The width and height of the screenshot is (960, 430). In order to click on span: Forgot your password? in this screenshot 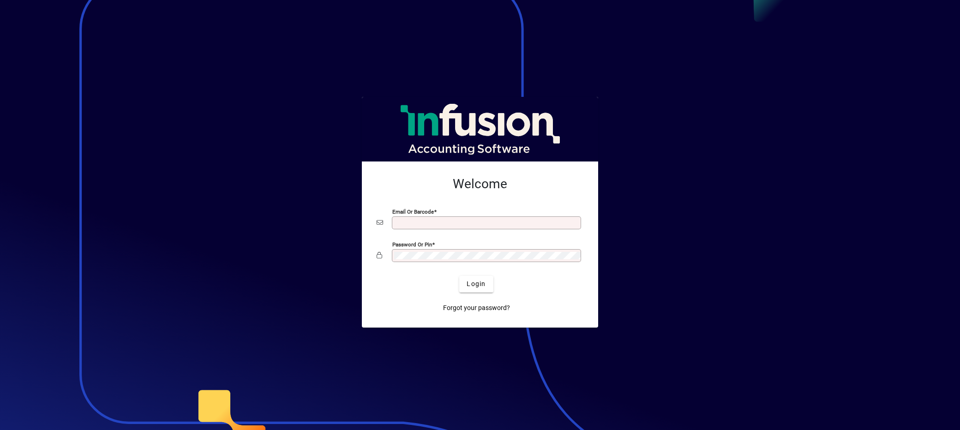, I will do `click(476, 308)`.